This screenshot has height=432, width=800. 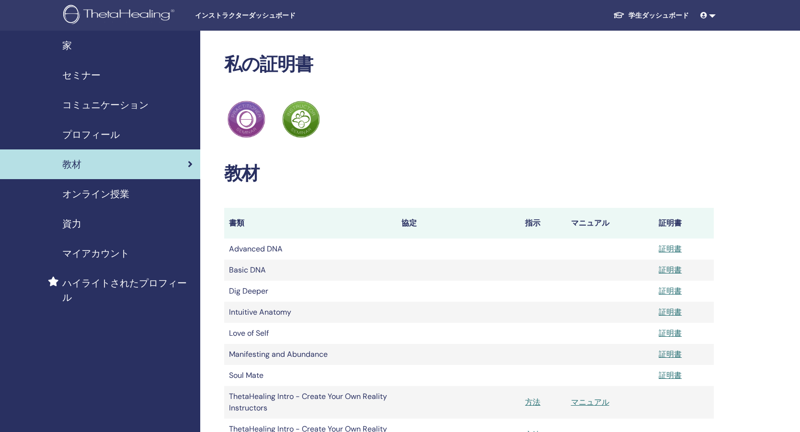 What do you see at coordinates (469, 174) in the screenshot?
I see `h2: 教材` at bounding box center [469, 174].